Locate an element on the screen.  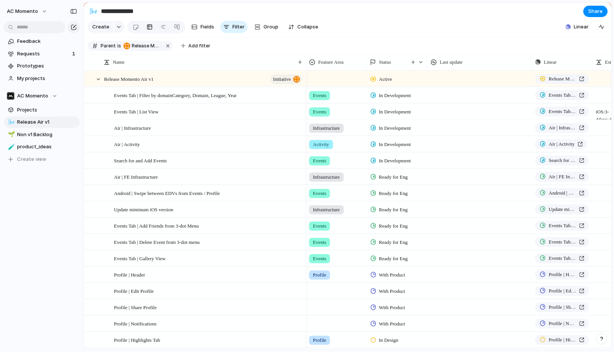
div: 🧪product_ideas is located at coordinates (42, 147).